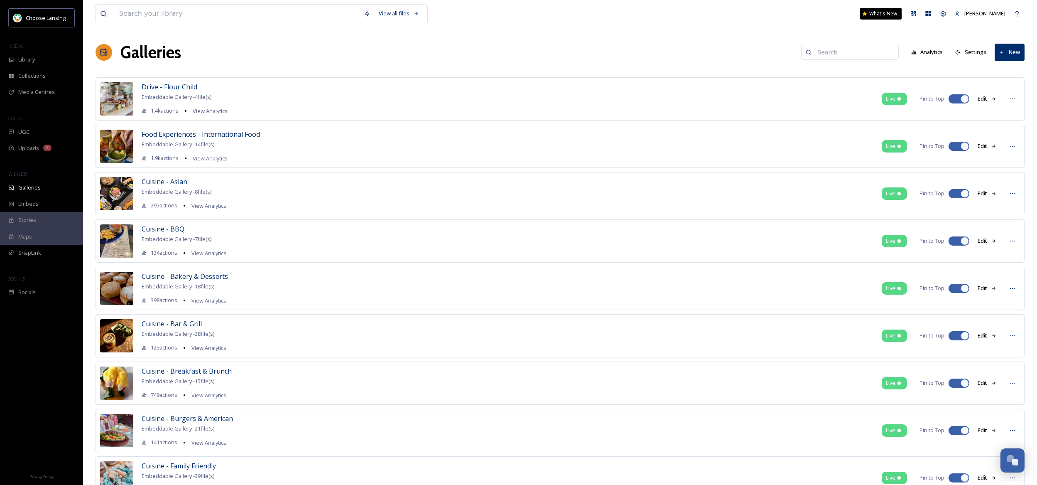  What do you see at coordinates (165, 111) in the screenshot?
I see `span: 1.4k actions` at bounding box center [165, 111].